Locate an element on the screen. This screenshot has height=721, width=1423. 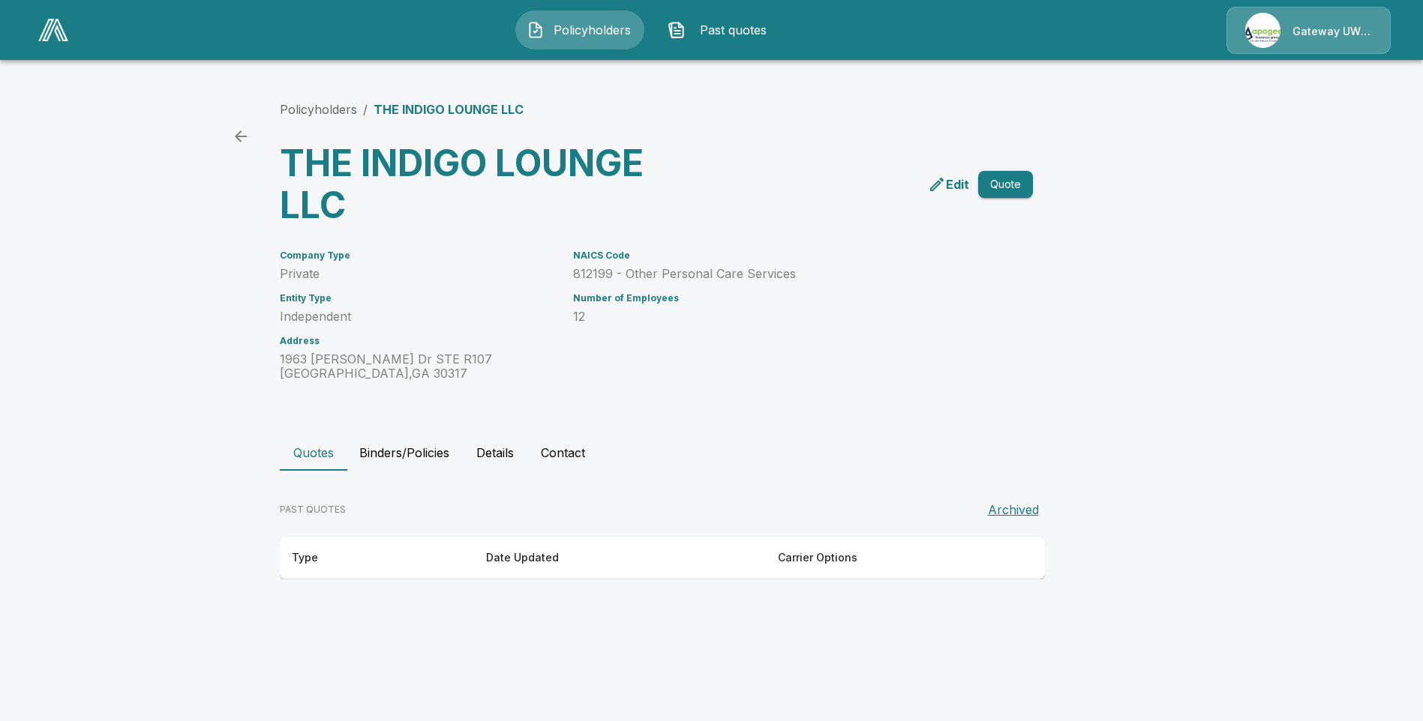
a: edit is located at coordinates (948, 184).